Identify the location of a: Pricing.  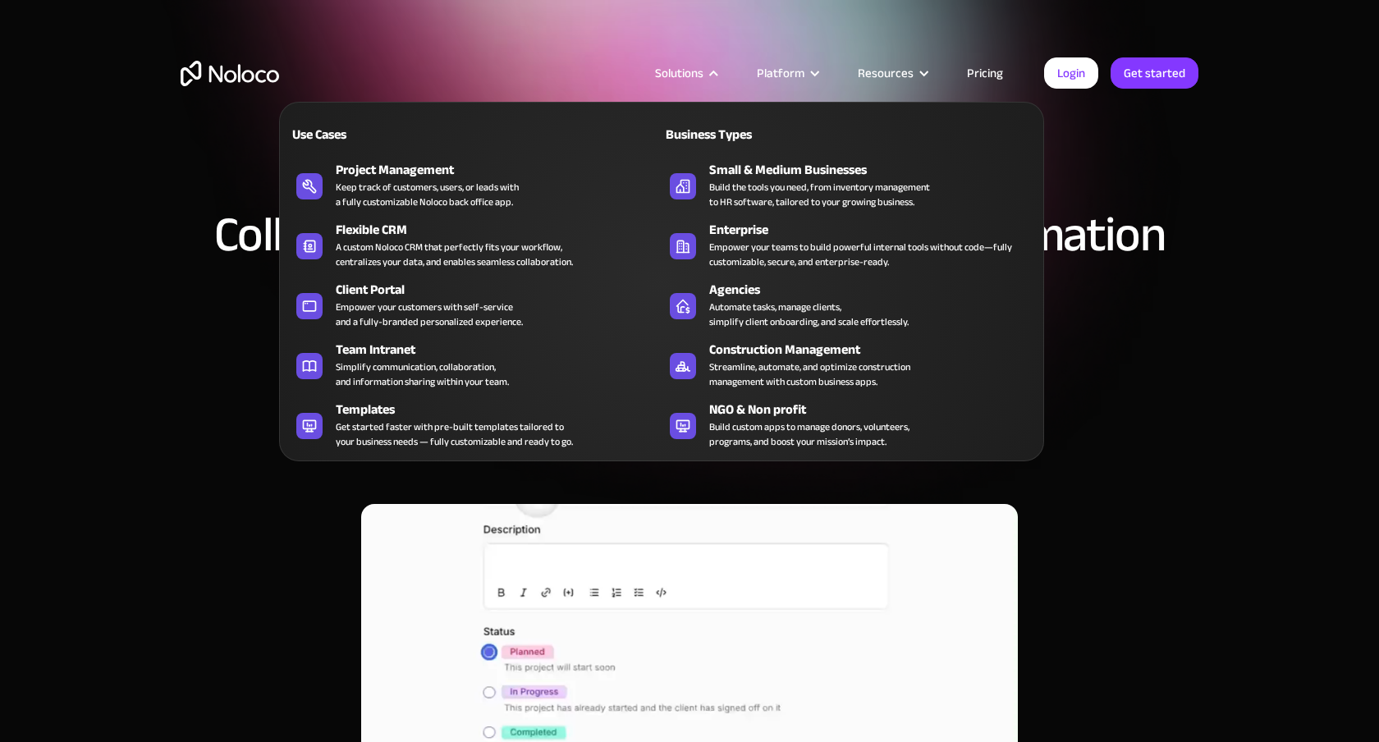
(985, 73).